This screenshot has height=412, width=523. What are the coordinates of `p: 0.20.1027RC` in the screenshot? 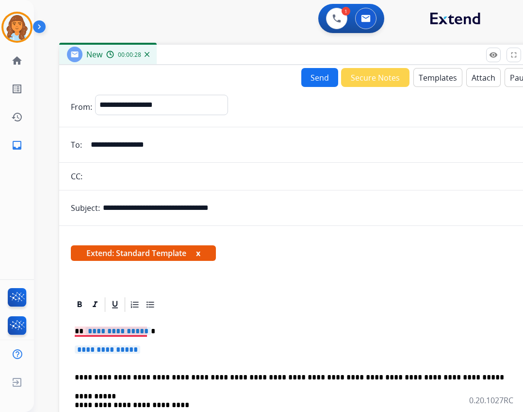 It's located at (491, 400).